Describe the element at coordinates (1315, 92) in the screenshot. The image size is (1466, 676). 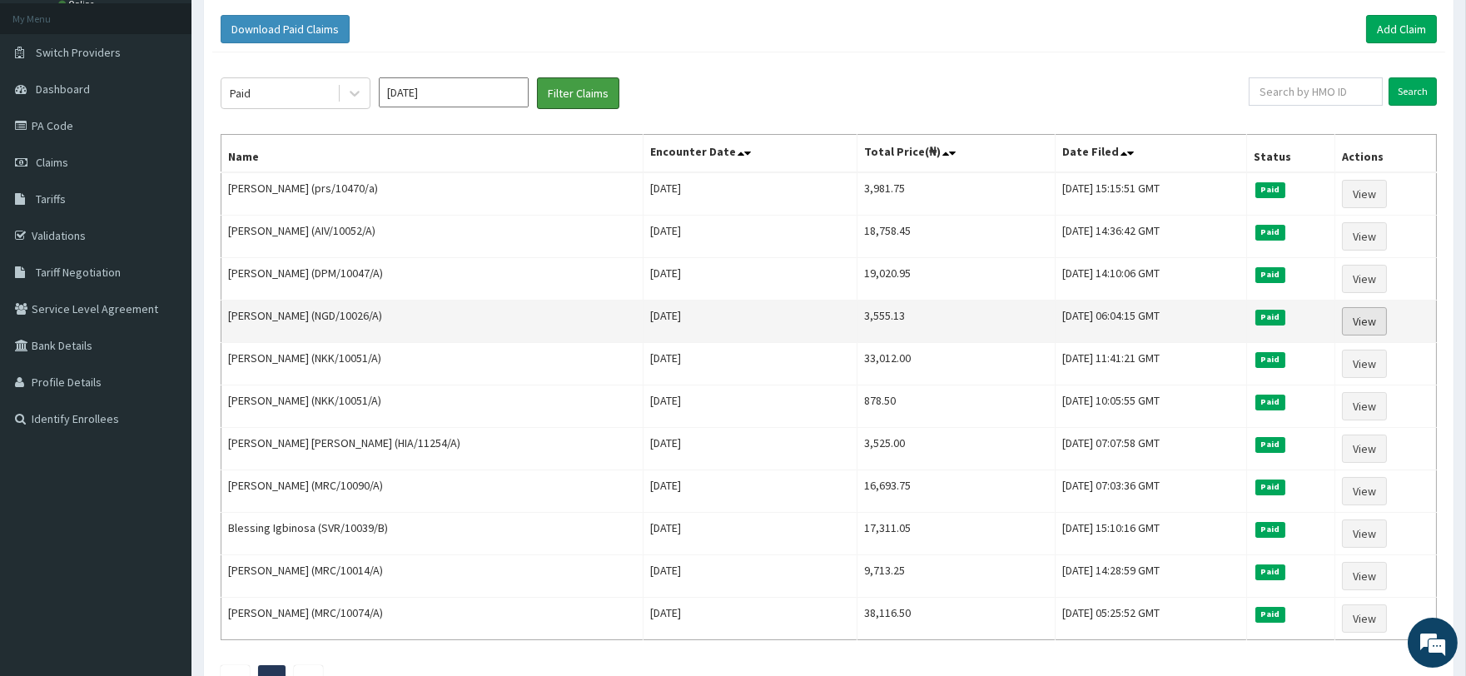
I see `input: Search by HMO ID` at that location.